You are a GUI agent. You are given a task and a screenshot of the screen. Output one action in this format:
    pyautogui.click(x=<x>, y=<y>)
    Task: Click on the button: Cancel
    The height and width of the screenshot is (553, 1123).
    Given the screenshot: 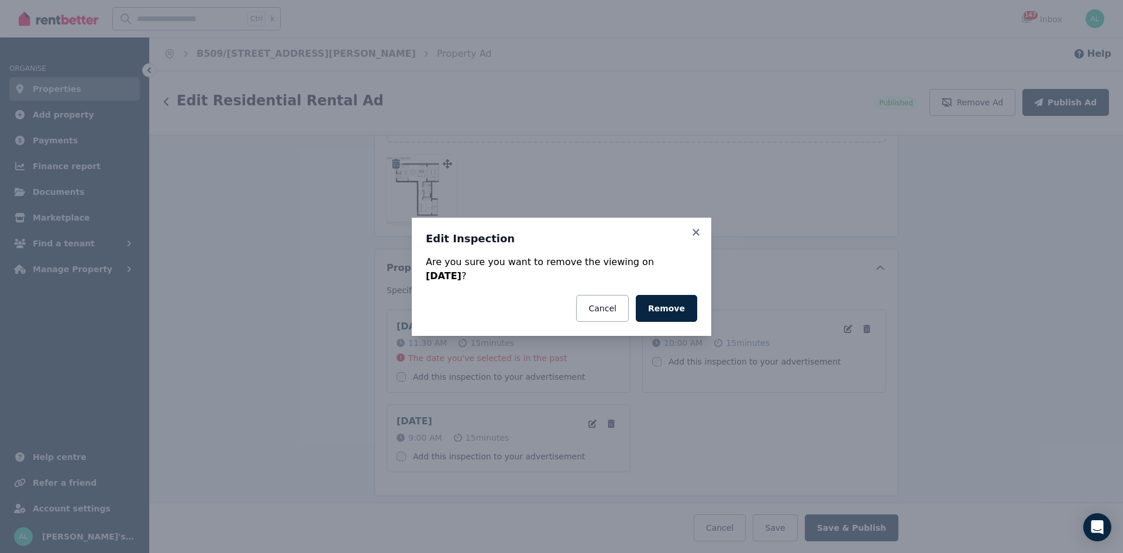 What is the action you would take?
    pyautogui.click(x=602, y=308)
    